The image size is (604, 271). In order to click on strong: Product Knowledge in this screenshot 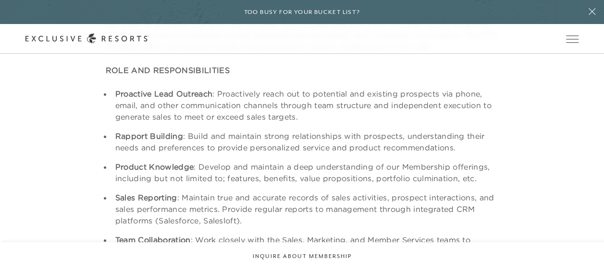, I will do `click(154, 167)`.